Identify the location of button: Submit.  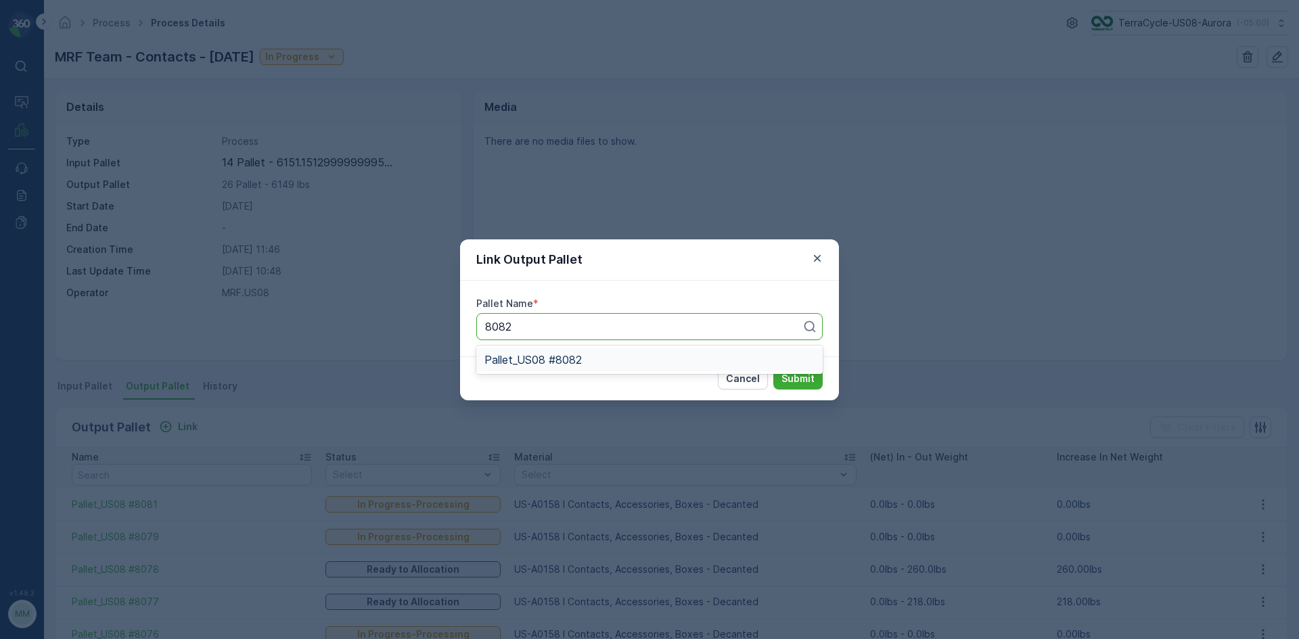
(798, 379).